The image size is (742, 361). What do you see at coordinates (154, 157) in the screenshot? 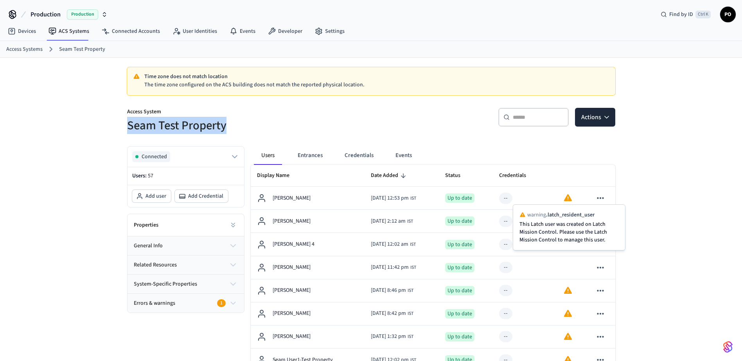
I see `span: Connected` at bounding box center [154, 157].